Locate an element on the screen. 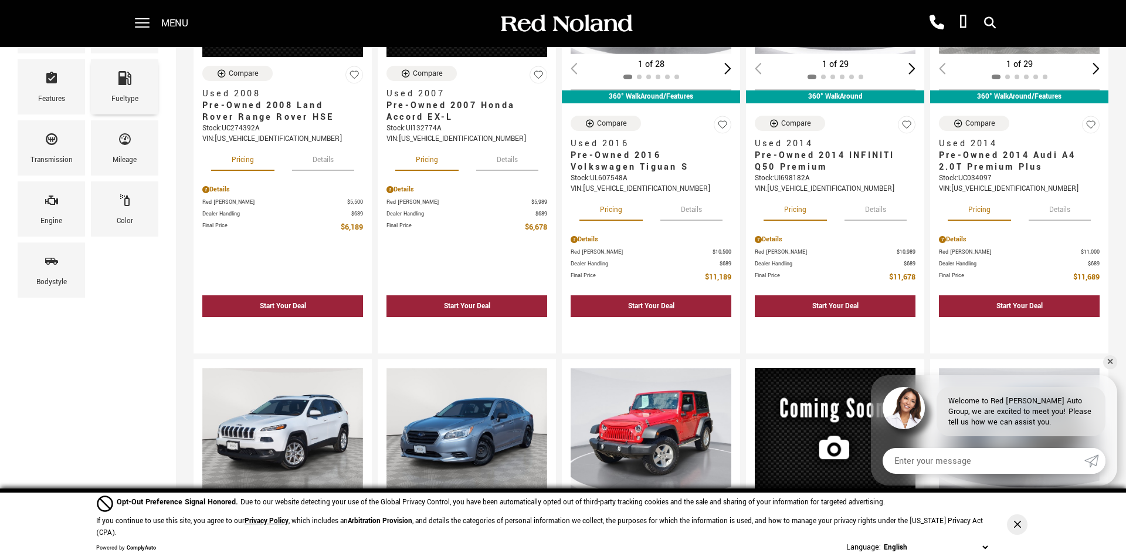 The height and width of the screenshot is (556, 1126). div: Stock : UC034097 is located at coordinates (1020, 178).